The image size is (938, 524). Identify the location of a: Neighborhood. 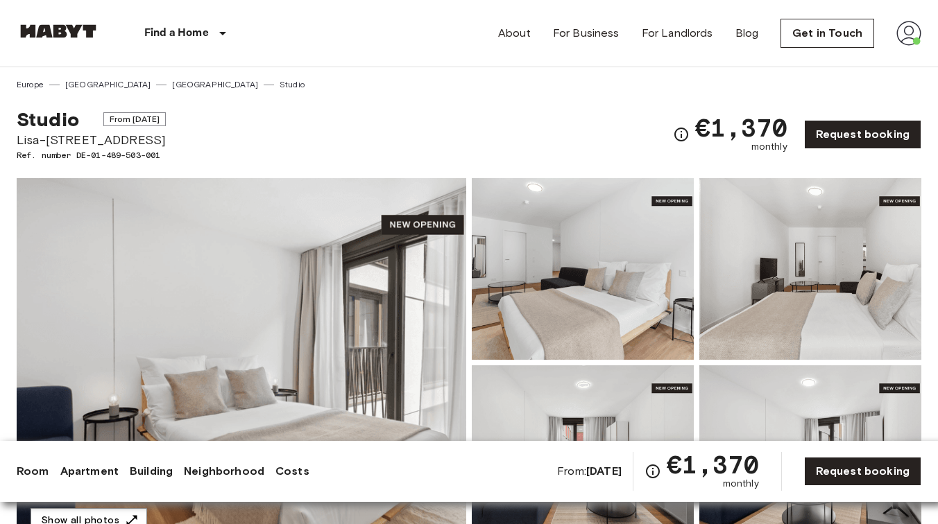
(224, 472).